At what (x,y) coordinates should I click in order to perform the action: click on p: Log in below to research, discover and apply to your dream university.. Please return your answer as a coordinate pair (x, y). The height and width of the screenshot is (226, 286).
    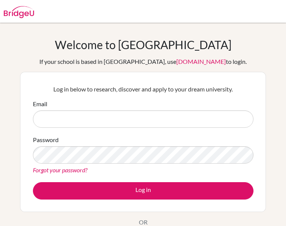
    Looking at the image, I should click on (143, 89).